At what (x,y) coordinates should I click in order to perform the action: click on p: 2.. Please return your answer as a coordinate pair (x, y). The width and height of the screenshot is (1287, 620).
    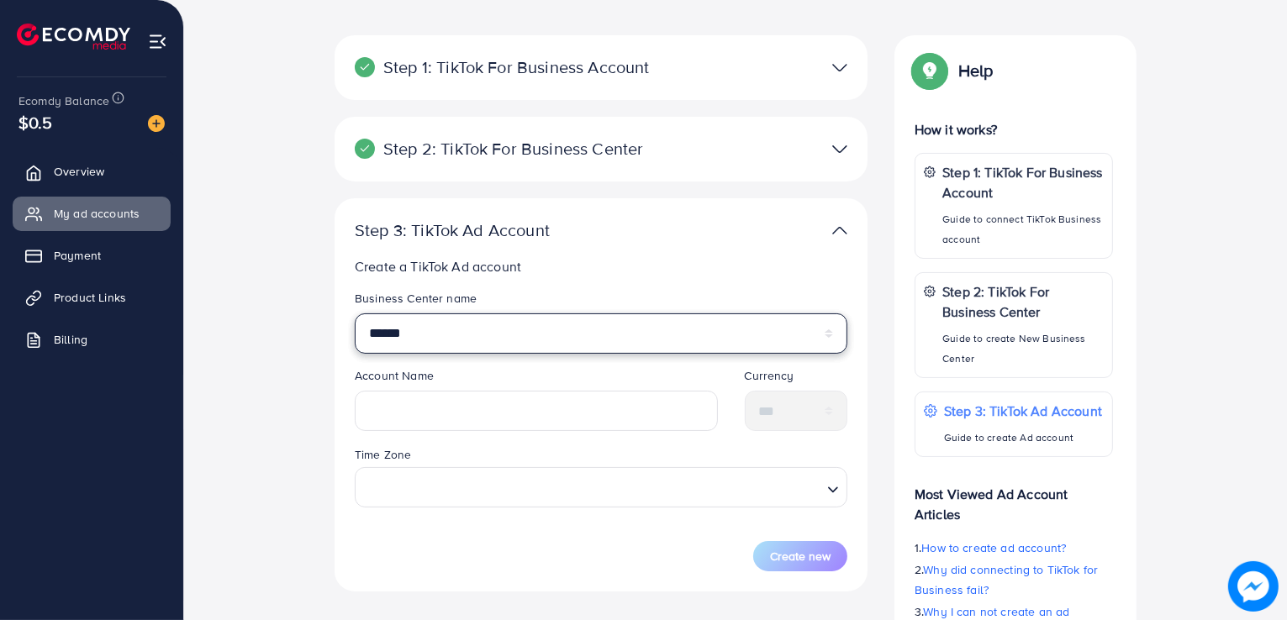
    Looking at the image, I should click on (1014, 580).